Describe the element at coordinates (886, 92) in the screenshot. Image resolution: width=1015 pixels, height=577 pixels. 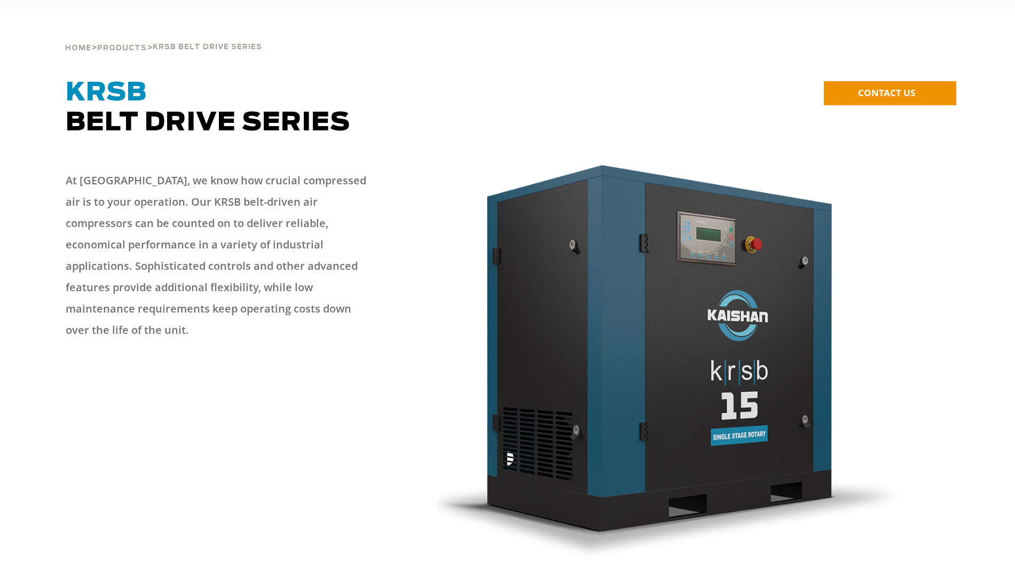
I see `span: CONTACT US` at that location.